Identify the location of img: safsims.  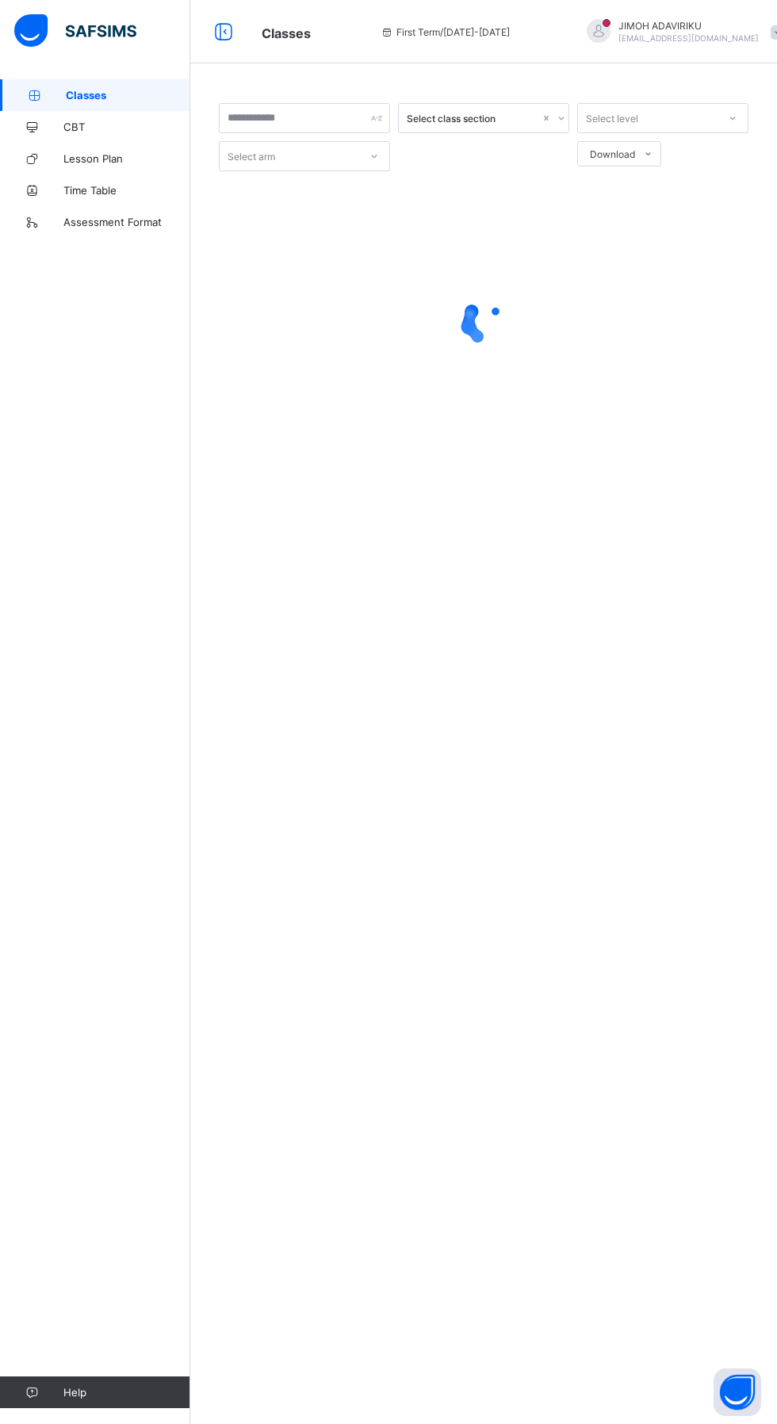
(75, 31).